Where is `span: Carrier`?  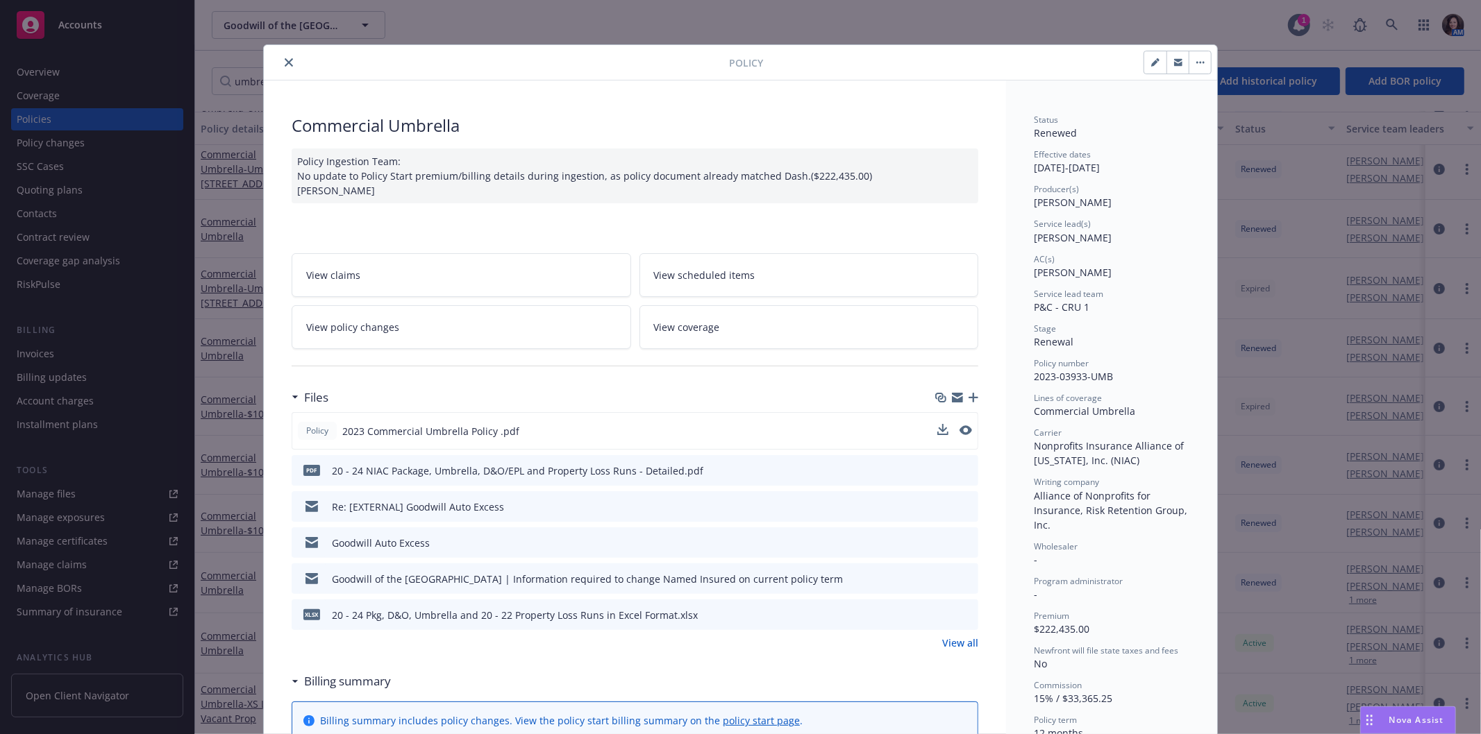 span: Carrier is located at coordinates (1047, 432).